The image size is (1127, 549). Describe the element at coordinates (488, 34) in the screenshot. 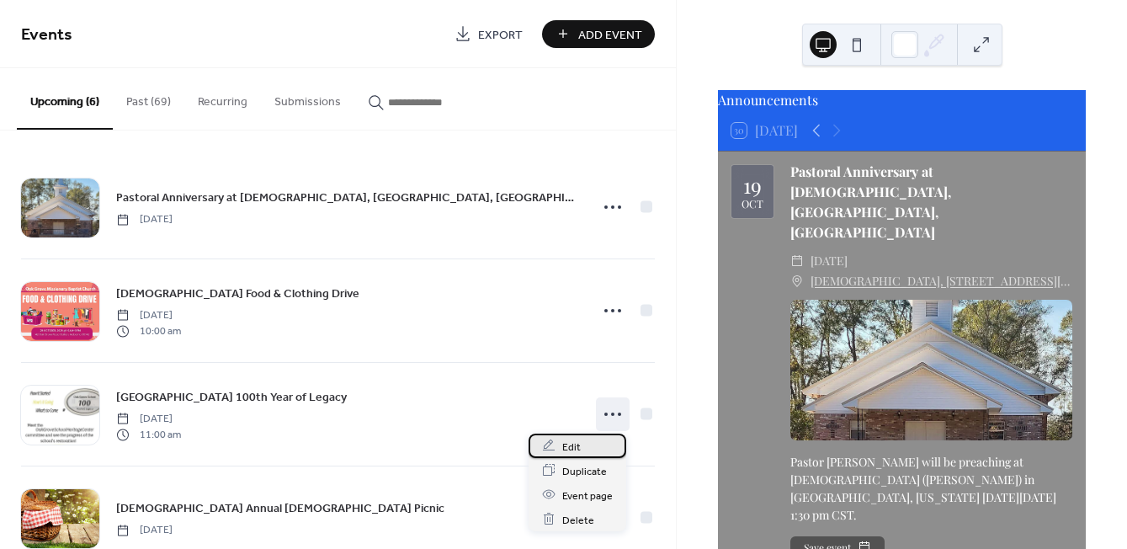

I see `a: Export` at that location.